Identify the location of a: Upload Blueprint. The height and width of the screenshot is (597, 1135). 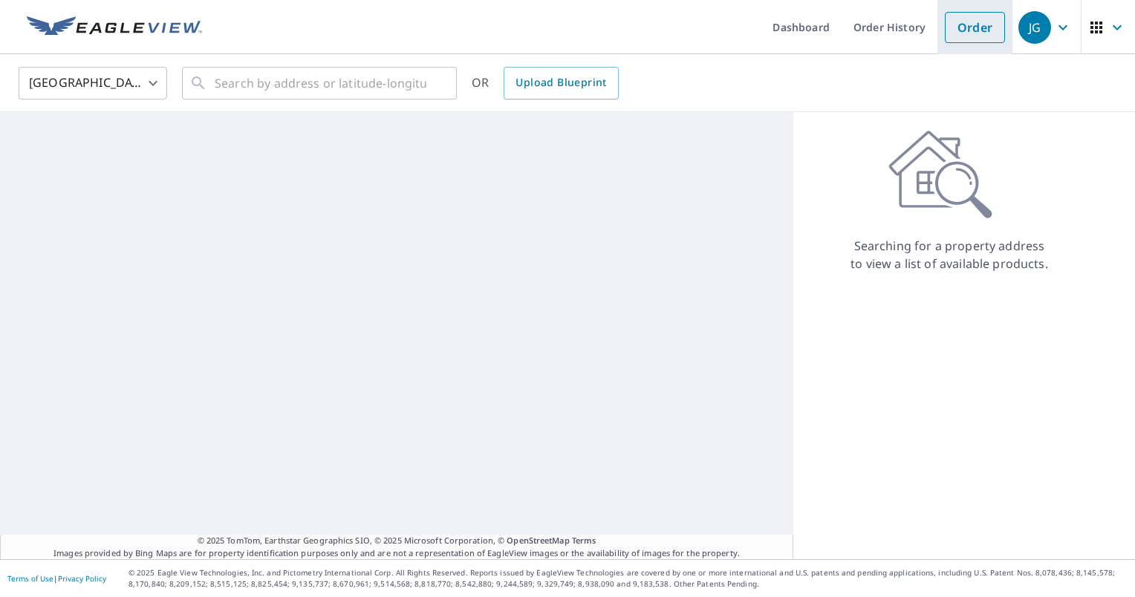
(561, 83).